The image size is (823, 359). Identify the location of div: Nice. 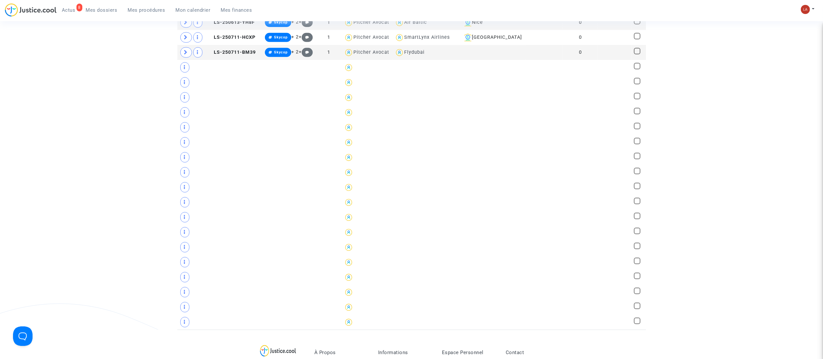
(492, 22).